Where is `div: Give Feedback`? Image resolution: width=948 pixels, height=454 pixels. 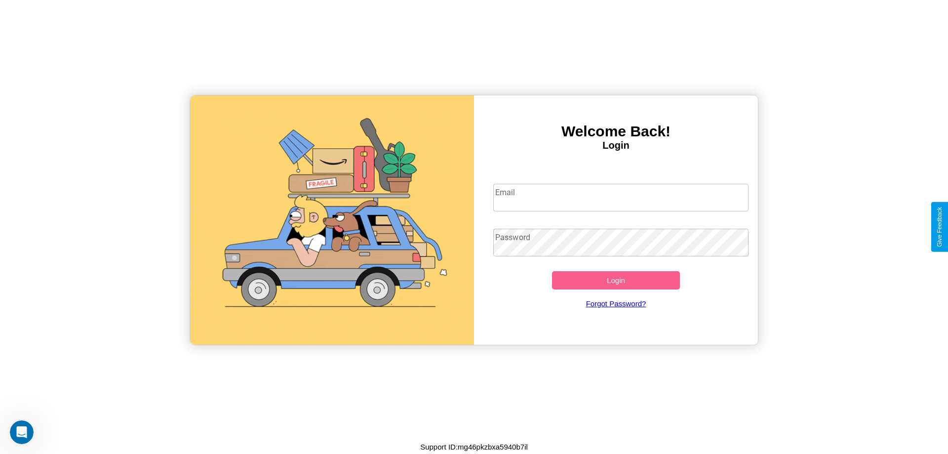
div: Give Feedback is located at coordinates (940, 227).